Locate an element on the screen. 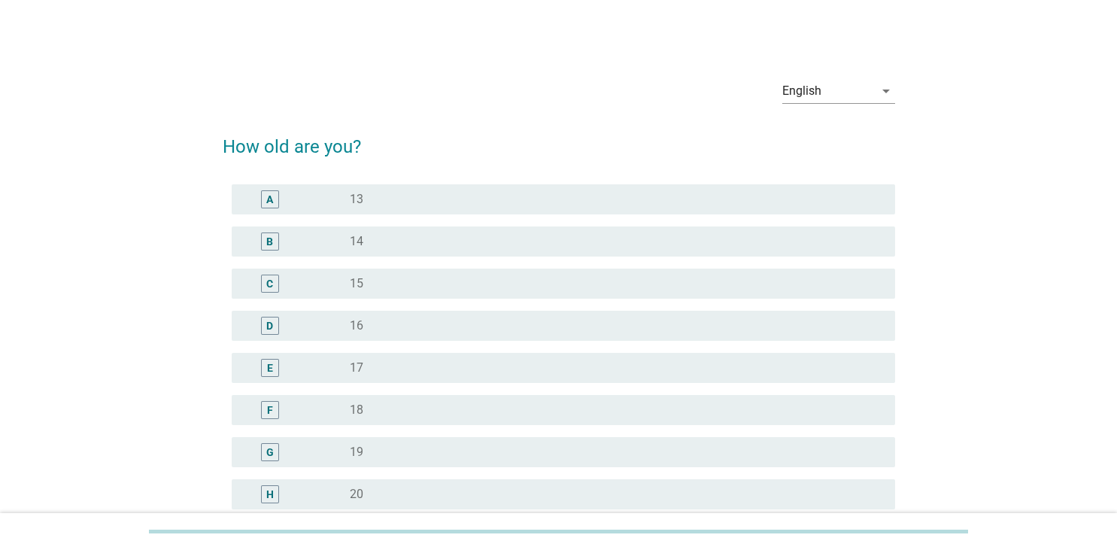 This screenshot has width=1117, height=550. h2: How old are you? is located at coordinates (559, 139).